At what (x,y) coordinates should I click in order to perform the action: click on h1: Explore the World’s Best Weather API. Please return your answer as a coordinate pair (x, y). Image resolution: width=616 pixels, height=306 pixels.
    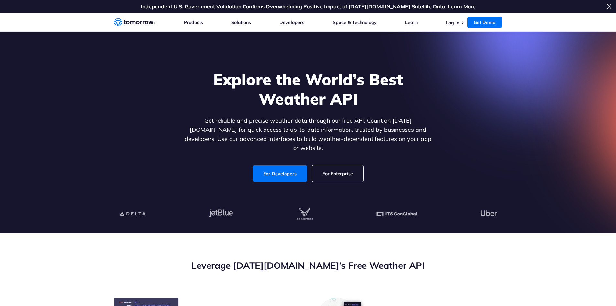
    Looking at the image, I should click on (308, 89).